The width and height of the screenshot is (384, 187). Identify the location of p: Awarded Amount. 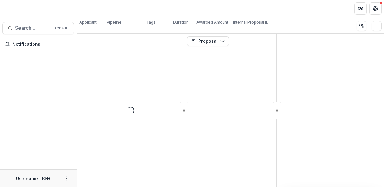
(212, 22).